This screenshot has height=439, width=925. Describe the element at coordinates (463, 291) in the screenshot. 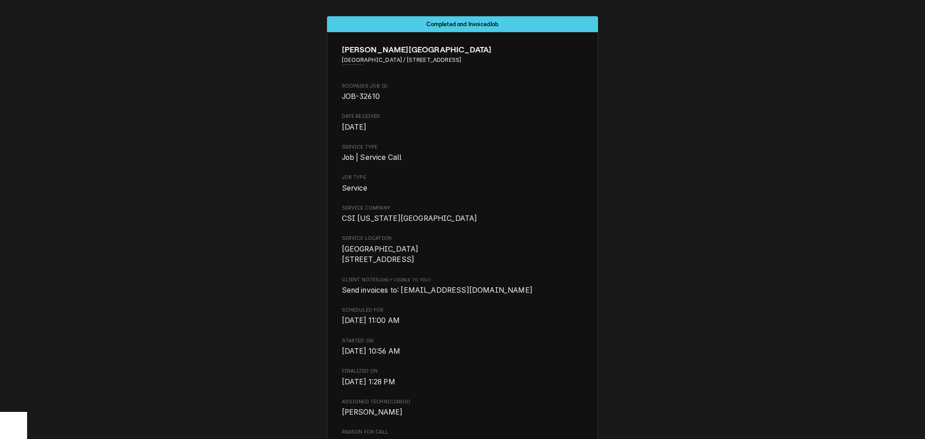

I see `span: [object Object]` at that location.